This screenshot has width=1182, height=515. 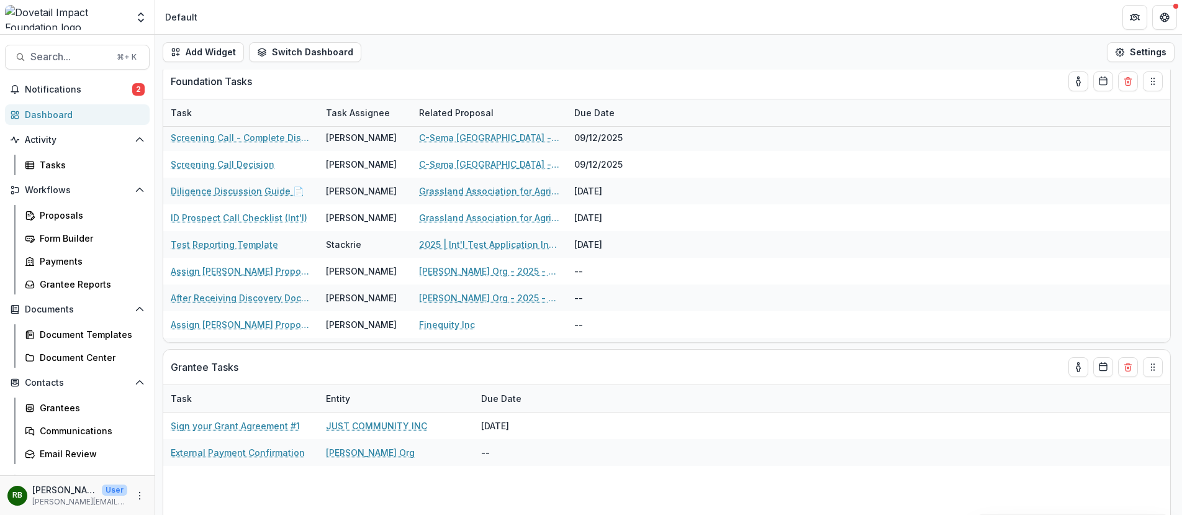 What do you see at coordinates (376, 425) in the screenshot?
I see `a: JUST COMMUNITY INC` at bounding box center [376, 425].